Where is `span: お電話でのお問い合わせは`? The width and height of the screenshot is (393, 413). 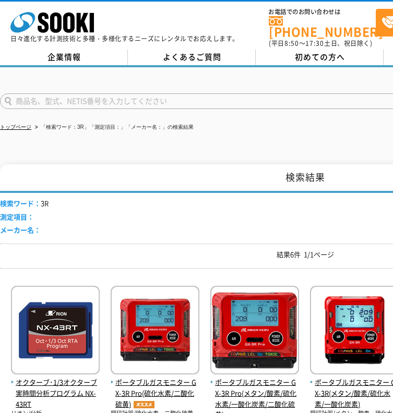
span: お電話でのお問い合わせは is located at coordinates (322, 12).